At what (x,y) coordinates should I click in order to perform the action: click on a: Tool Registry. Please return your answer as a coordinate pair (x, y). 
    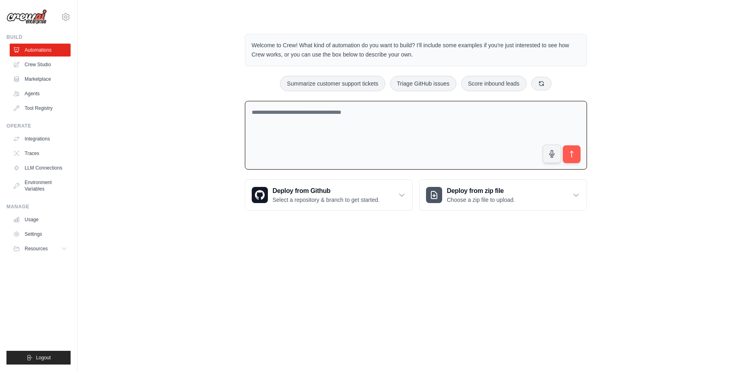
    Looking at the image, I should click on (40, 108).